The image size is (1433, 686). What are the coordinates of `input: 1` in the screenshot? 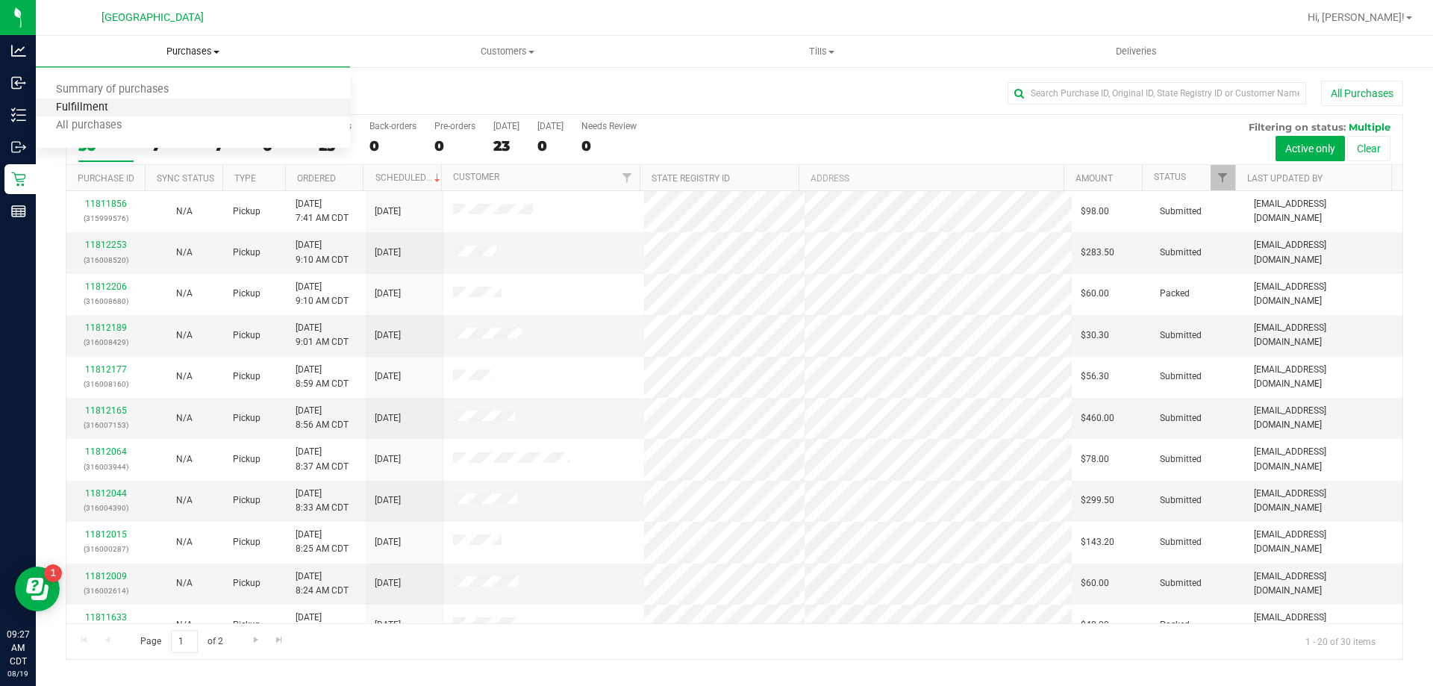 It's located at (184, 641).